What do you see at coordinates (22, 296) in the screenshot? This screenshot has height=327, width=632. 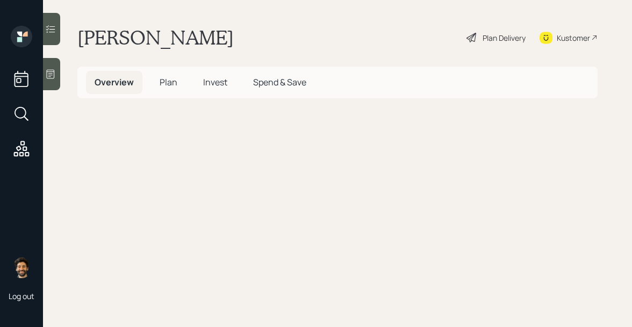 I see `div: Log out` at bounding box center [22, 296].